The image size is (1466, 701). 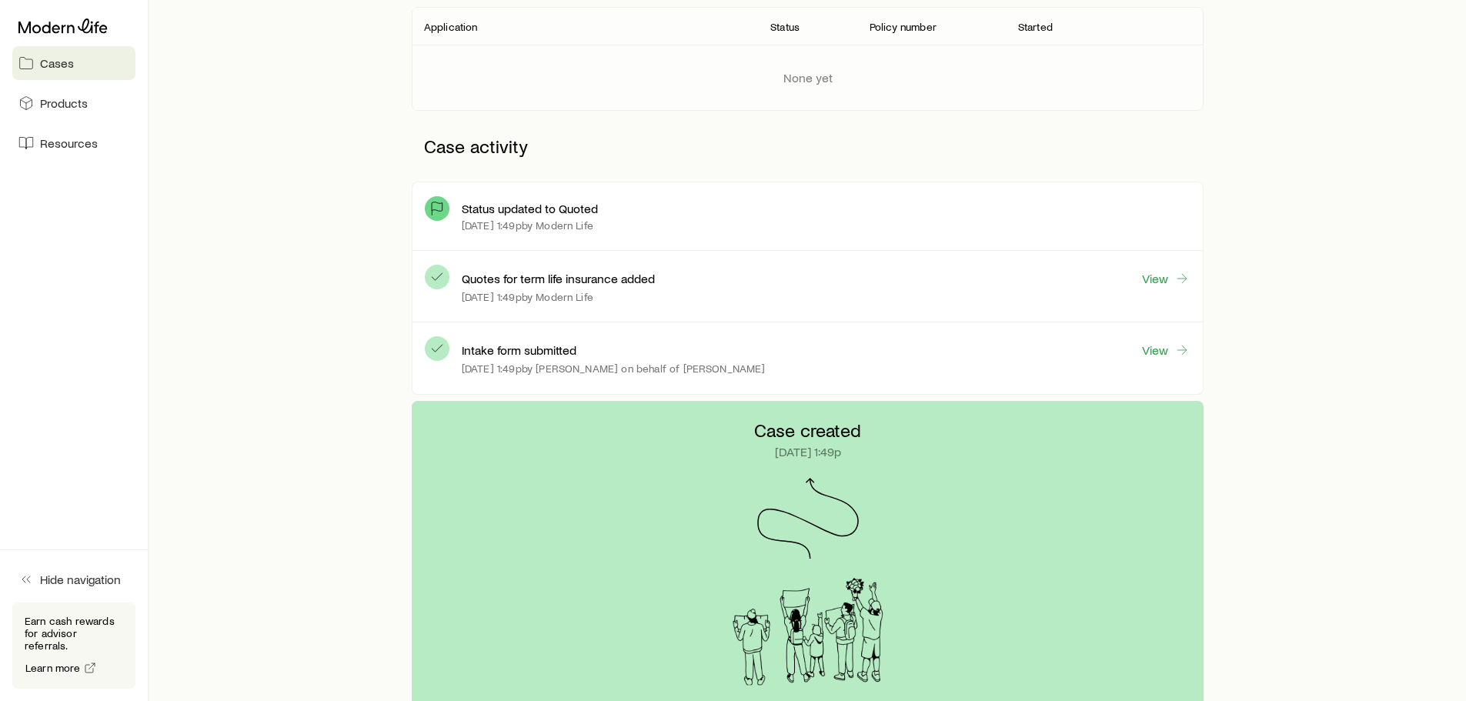 What do you see at coordinates (808, 78) in the screenshot?
I see `p: None yet` at bounding box center [808, 78].